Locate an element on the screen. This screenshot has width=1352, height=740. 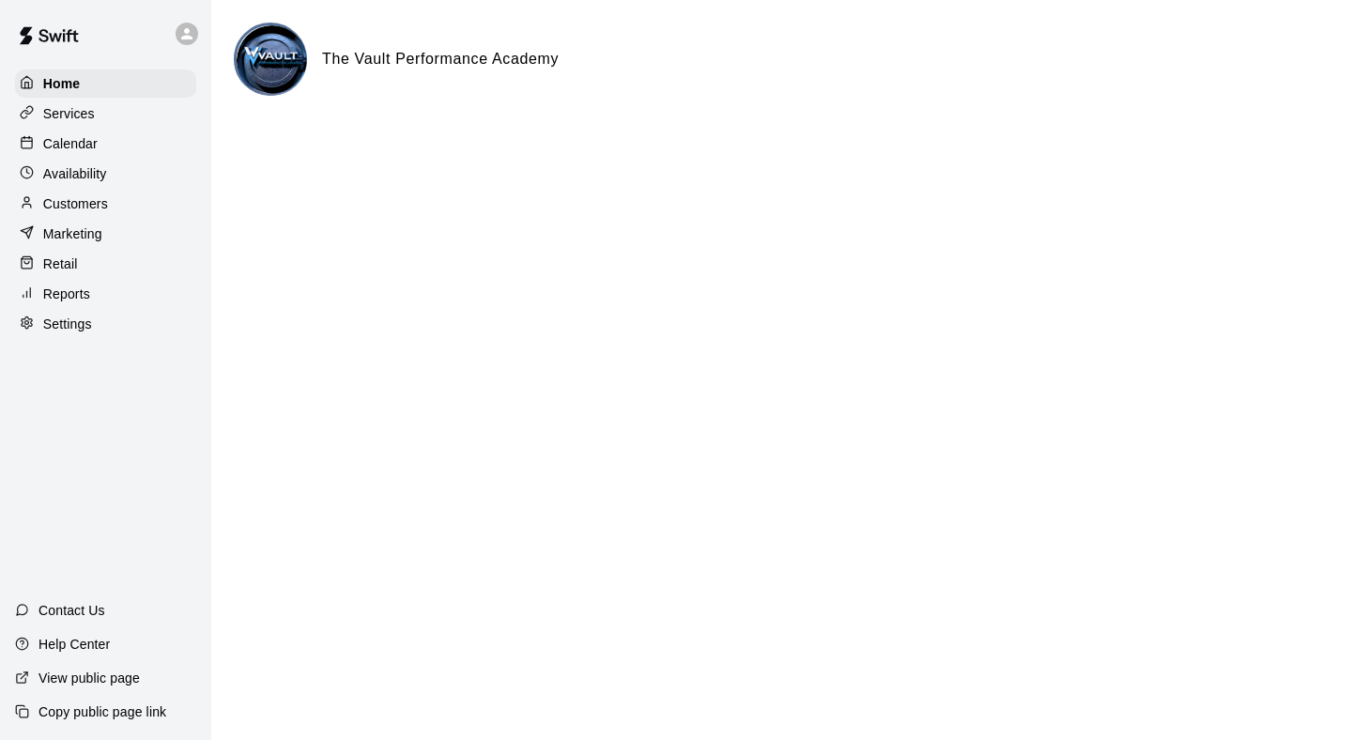
div: Availability is located at coordinates (105, 174).